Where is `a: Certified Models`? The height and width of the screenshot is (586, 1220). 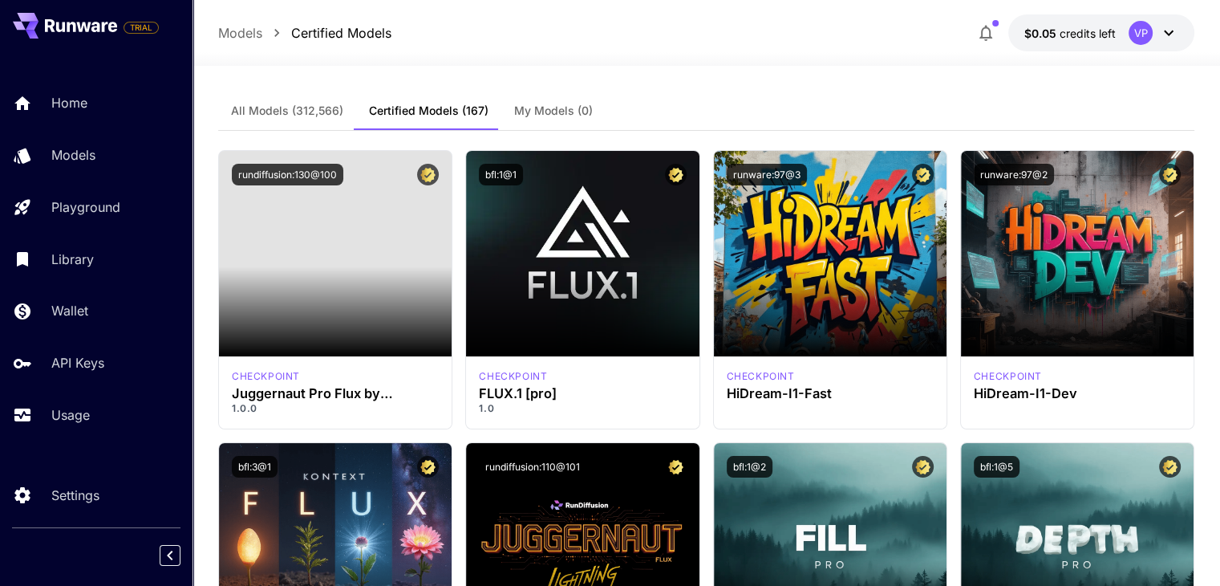
a: Certified Models is located at coordinates (341, 33).